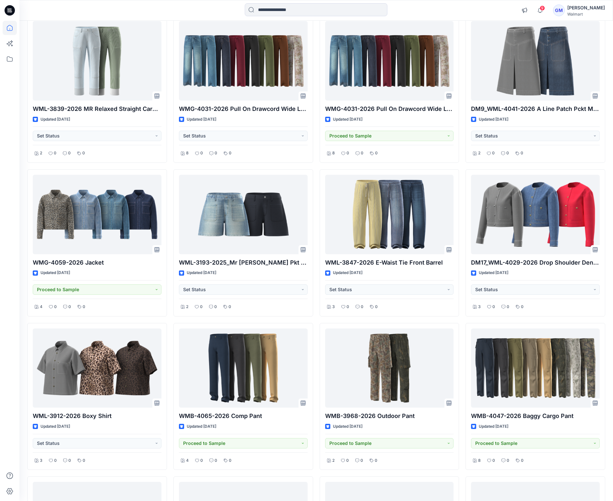 The width and height of the screenshot is (613, 501). What do you see at coordinates (389, 262) in the screenshot?
I see `p: WML-3847-2026 E-Waist Tie Front Barrel` at bounding box center [389, 262].